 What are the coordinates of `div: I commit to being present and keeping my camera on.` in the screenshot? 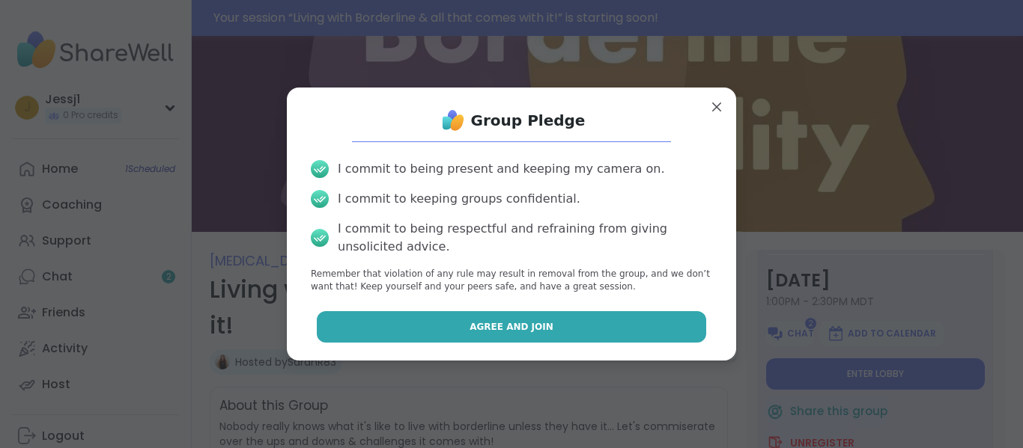 It's located at (501, 169).